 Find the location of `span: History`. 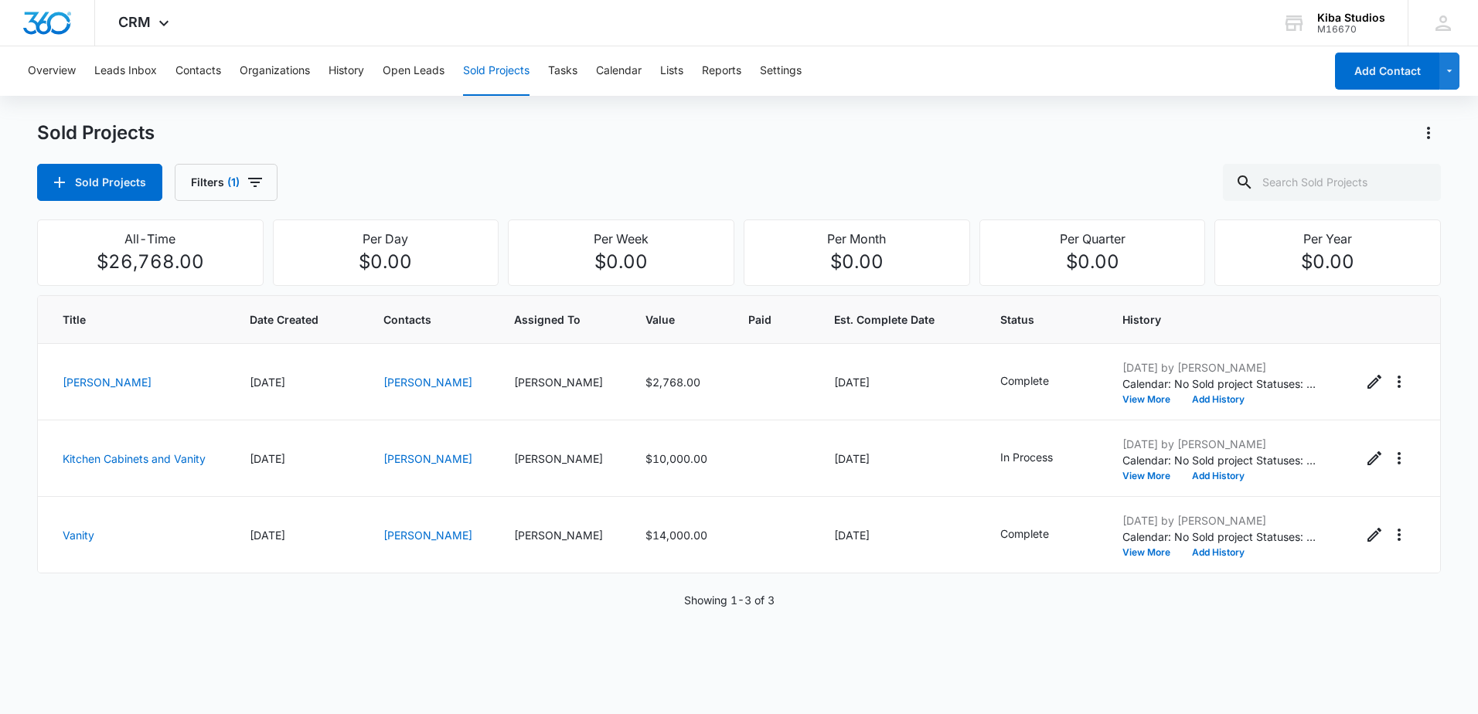

span: History is located at coordinates (1223, 319).